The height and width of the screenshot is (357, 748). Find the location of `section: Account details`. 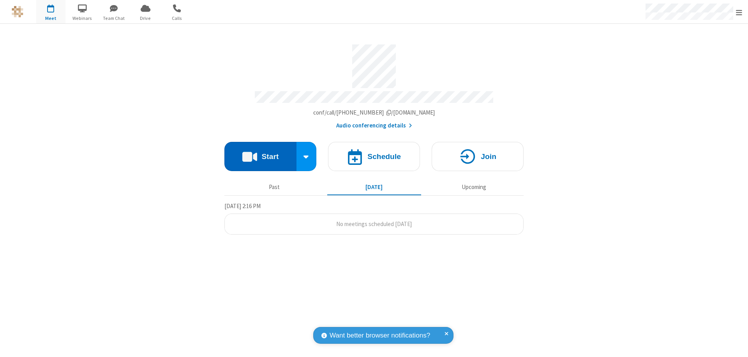

section: Account details is located at coordinates (374, 84).